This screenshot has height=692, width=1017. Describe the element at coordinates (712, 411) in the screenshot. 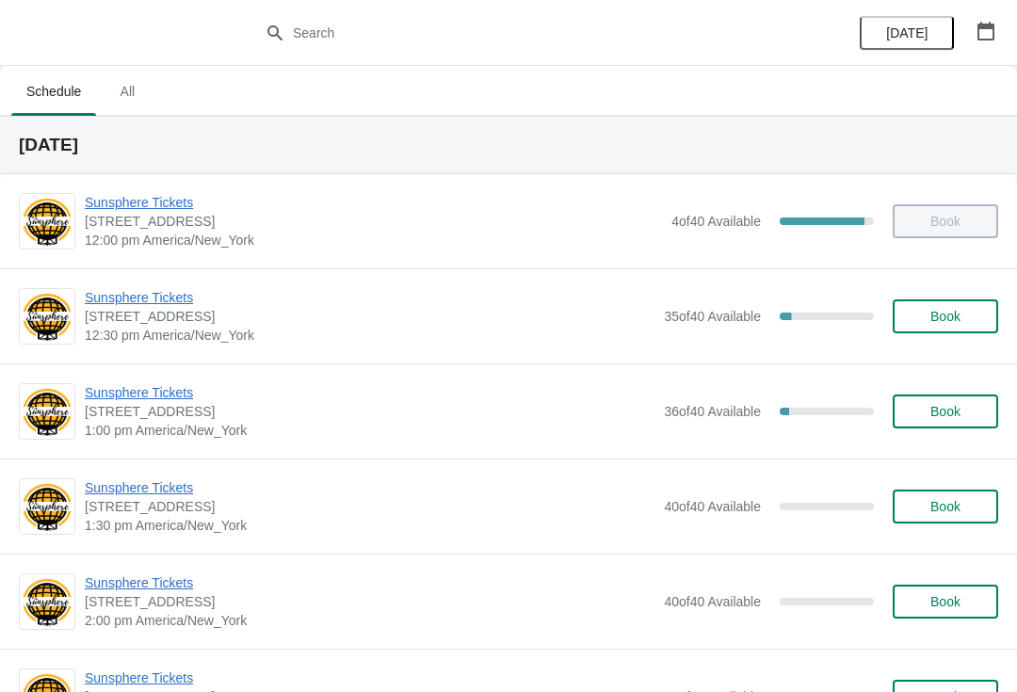

I see `span: 36 of 40 Available` at that location.